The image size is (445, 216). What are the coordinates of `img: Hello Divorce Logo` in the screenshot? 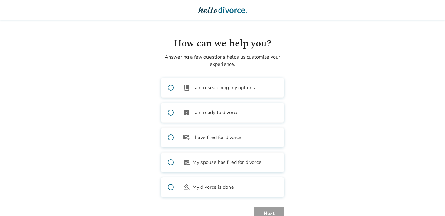 It's located at (223, 10).